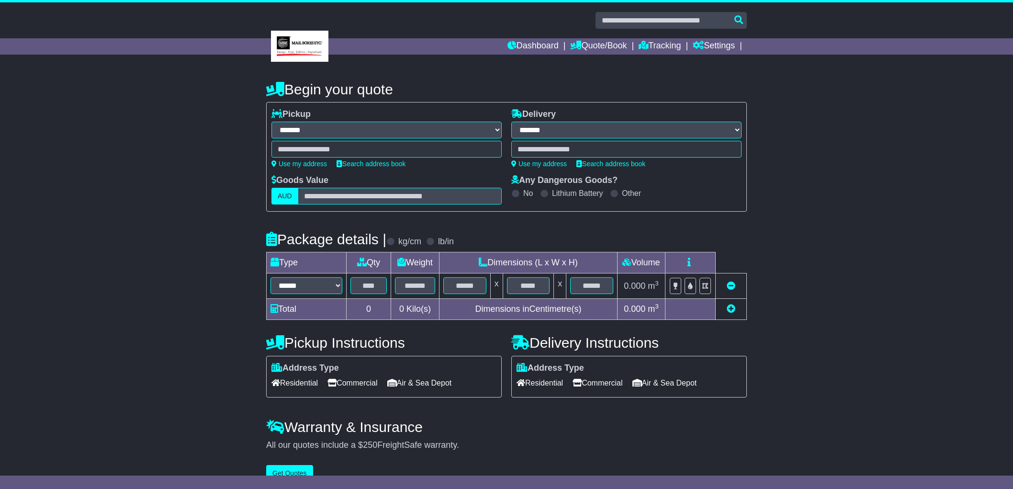 The width and height of the screenshot is (1013, 489). What do you see at coordinates (402, 309) in the screenshot?
I see `span: 0` at bounding box center [402, 309].